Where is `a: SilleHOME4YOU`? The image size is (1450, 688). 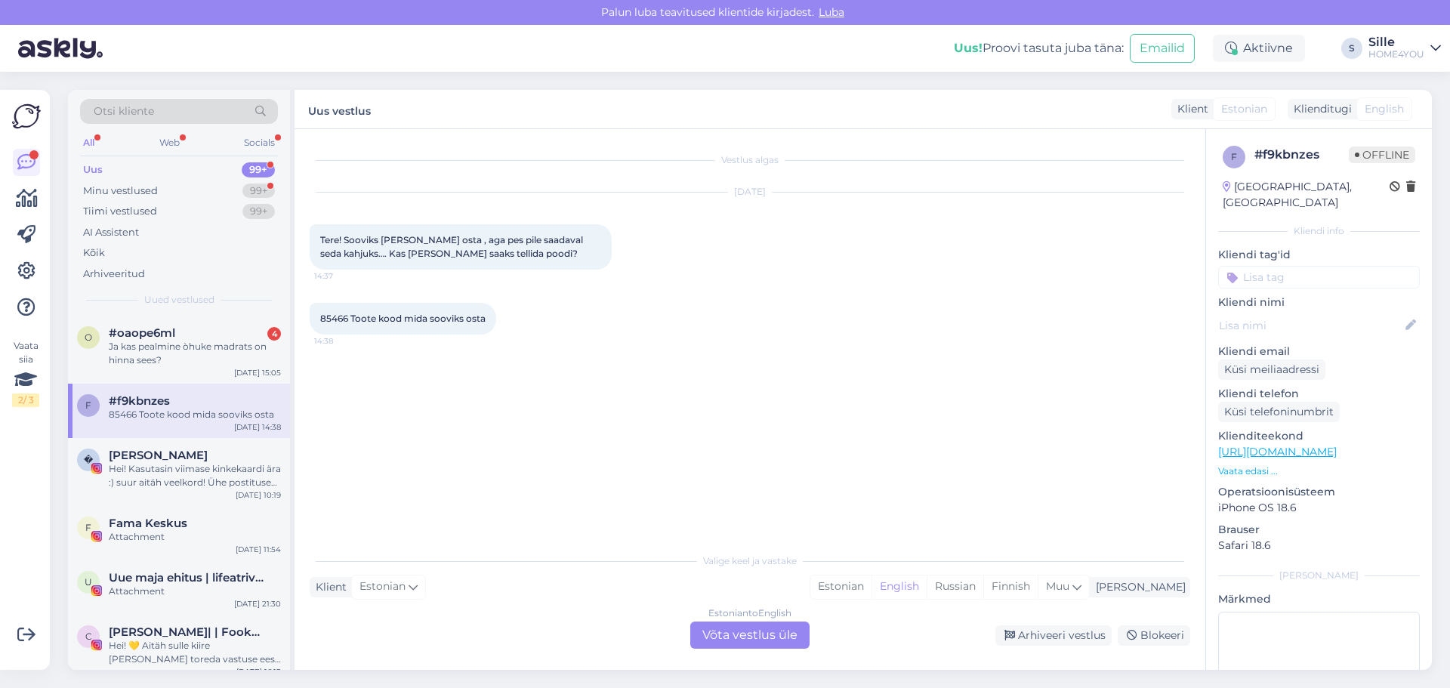 a: SilleHOME4YOU is located at coordinates (1404, 48).